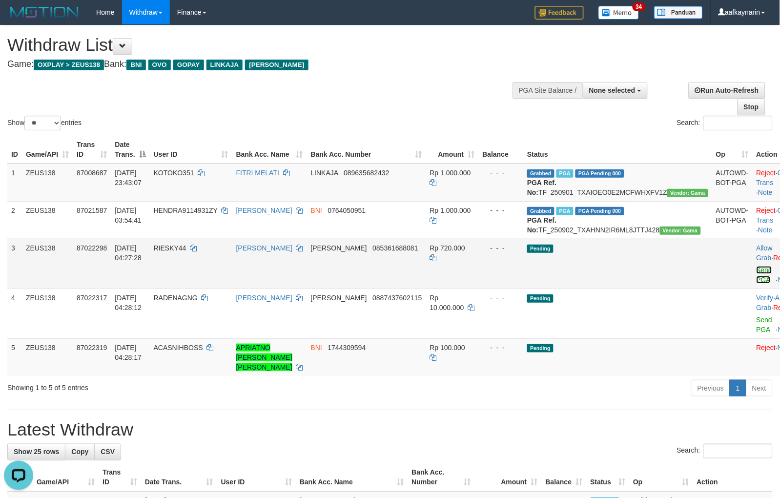  Describe the element at coordinates (69, 65) in the screenshot. I see `span: OXPLAY > ZEUS138` at that location.